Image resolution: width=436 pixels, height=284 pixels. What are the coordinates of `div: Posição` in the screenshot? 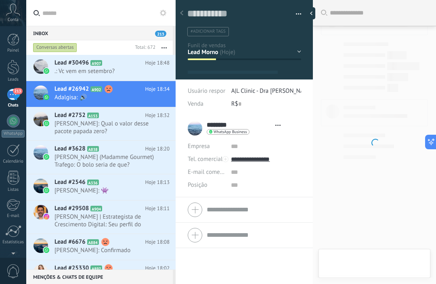 It's located at (206, 185).